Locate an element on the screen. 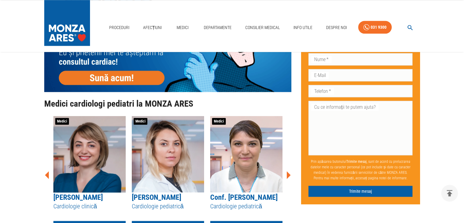 The height and width of the screenshot is (223, 464). a: Afecțiuni is located at coordinates (152, 27).